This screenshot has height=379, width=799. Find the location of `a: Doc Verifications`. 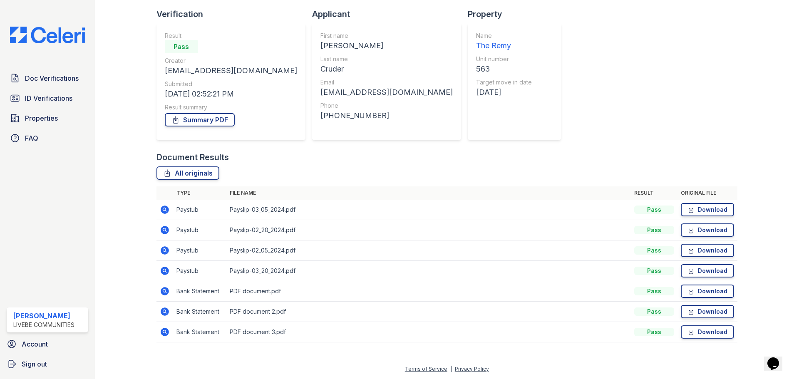

a: Doc Verifications is located at coordinates (47, 78).